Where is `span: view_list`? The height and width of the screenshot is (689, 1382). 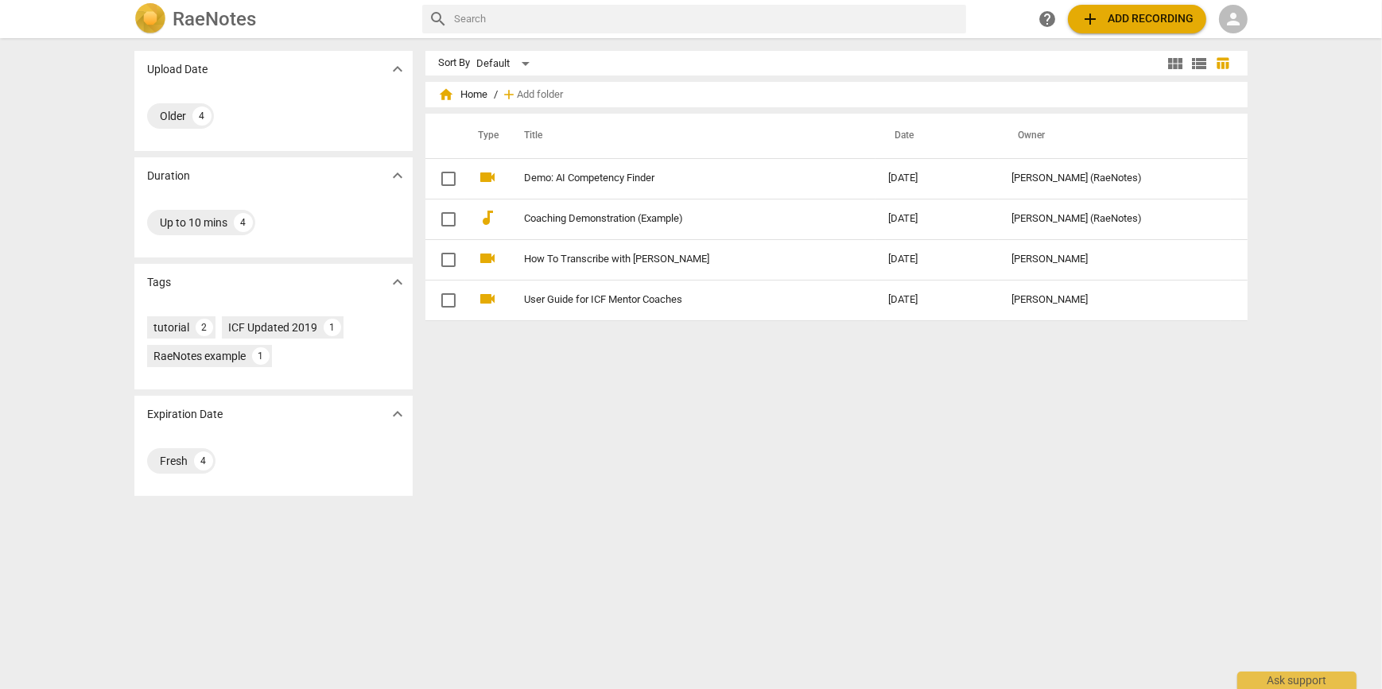
span: view_list is located at coordinates (1199, 64).